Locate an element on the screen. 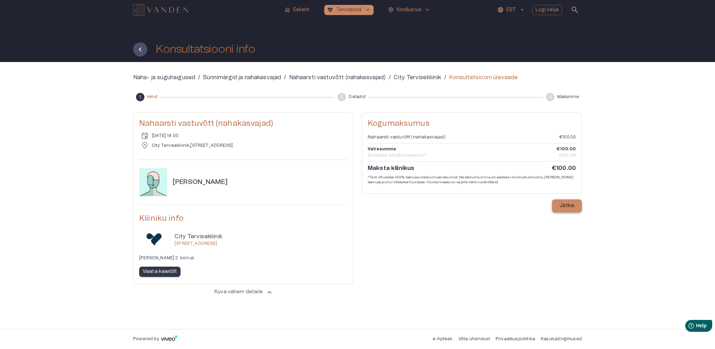  button: Jätka is located at coordinates (567, 206).